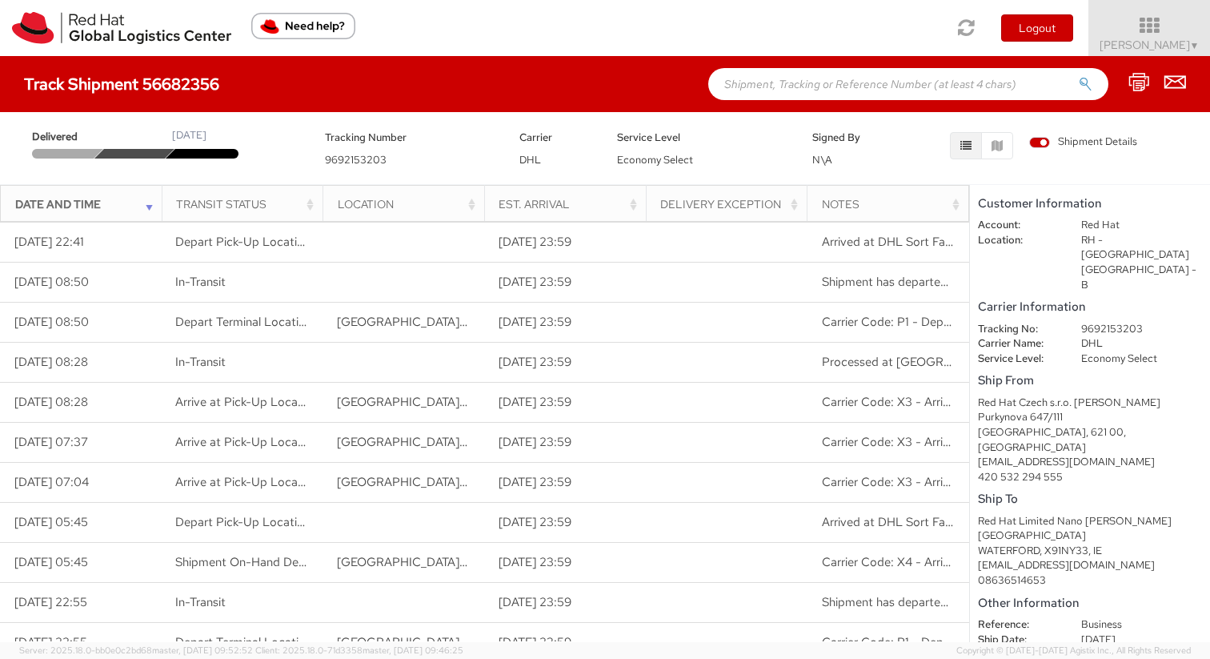 This screenshot has width=1210, height=659. Describe the element at coordinates (822, 159) in the screenshot. I see `span: N\A` at that location.